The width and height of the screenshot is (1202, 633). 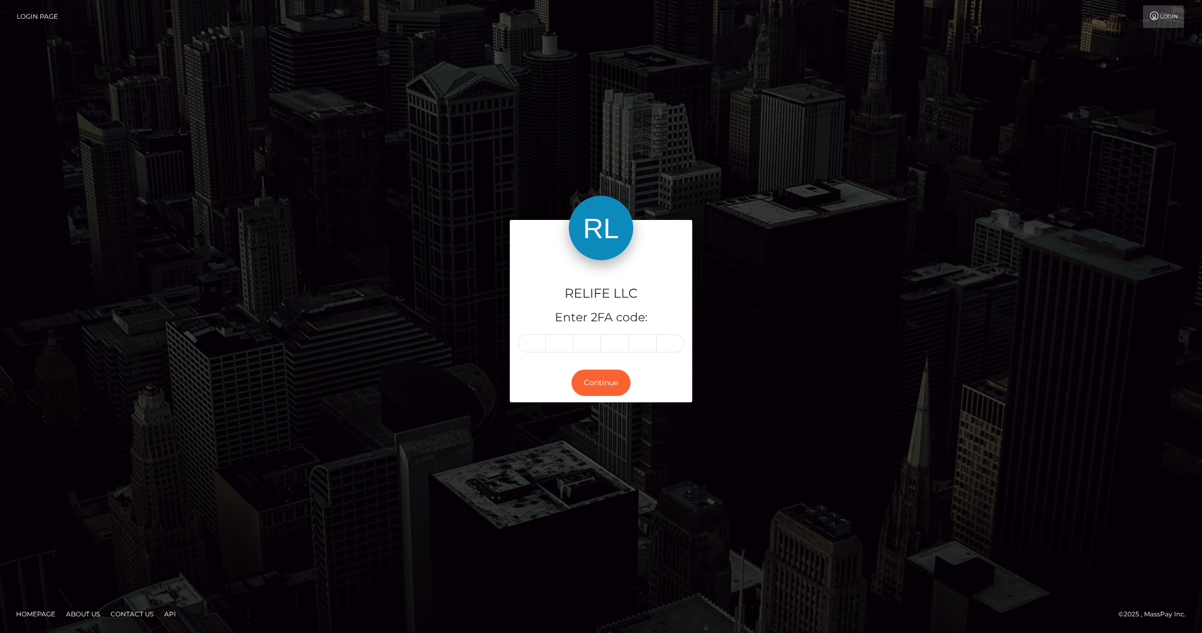 What do you see at coordinates (83, 614) in the screenshot?
I see `a: About Us` at bounding box center [83, 614].